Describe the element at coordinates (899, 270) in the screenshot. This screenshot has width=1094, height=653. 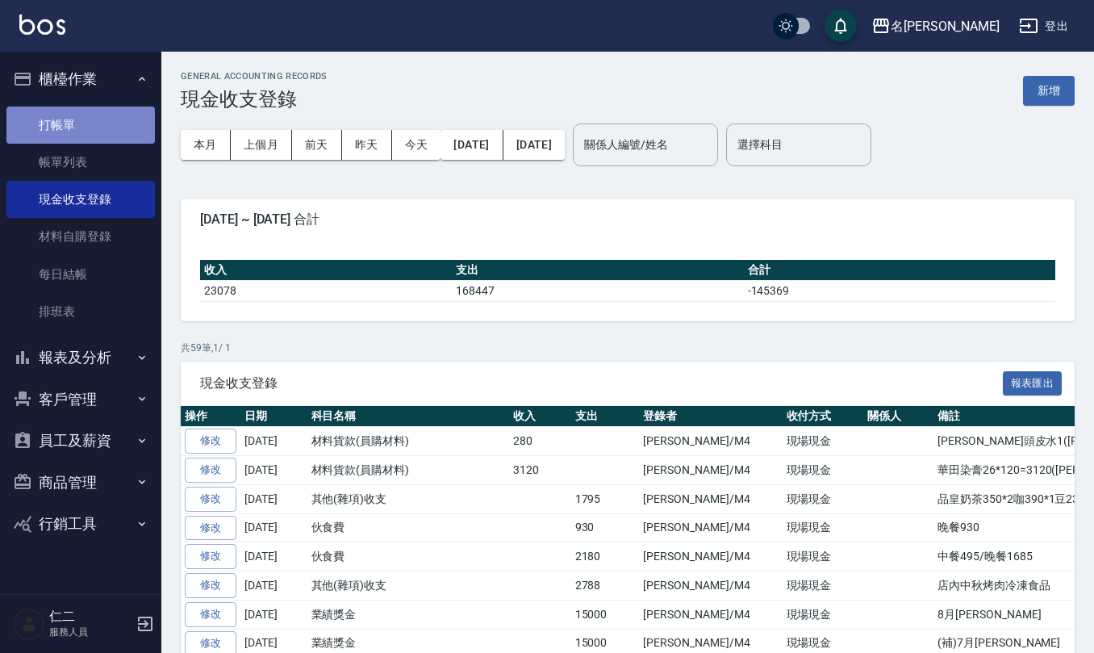
I see `th: 合計` at that location.